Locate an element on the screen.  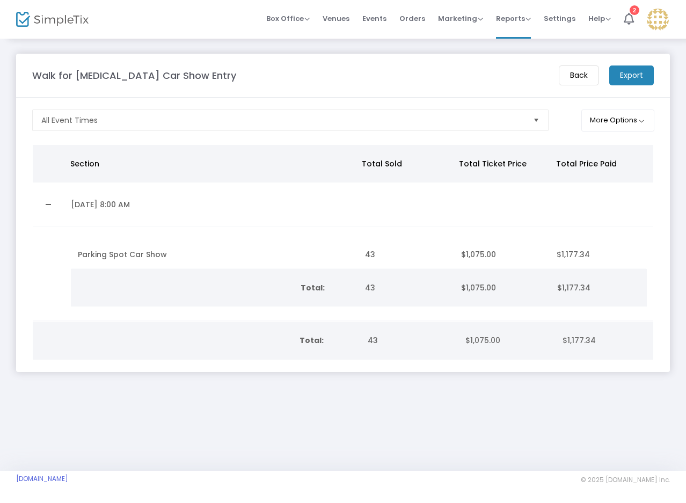
div: 2 is located at coordinates (635, 10).